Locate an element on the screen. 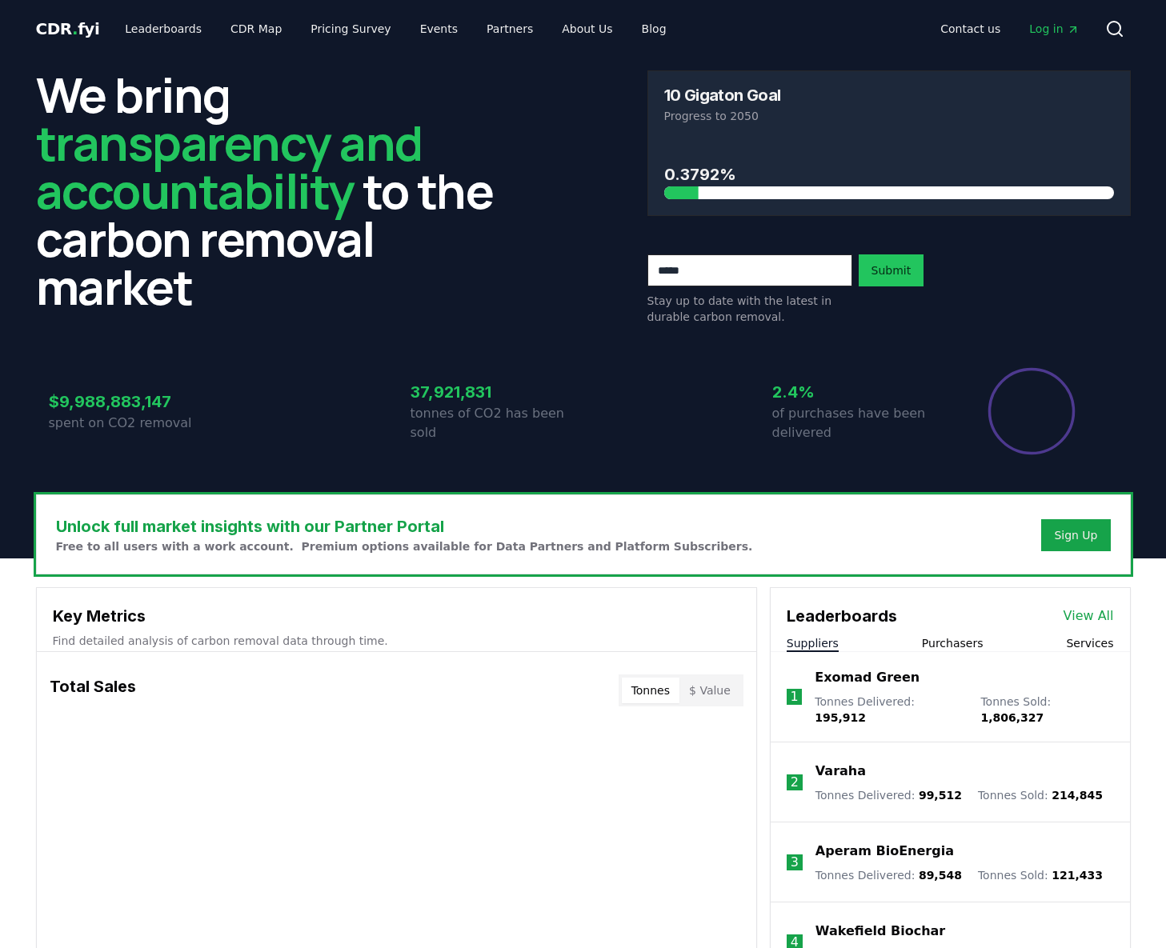  a: CDR Map is located at coordinates (256, 29).